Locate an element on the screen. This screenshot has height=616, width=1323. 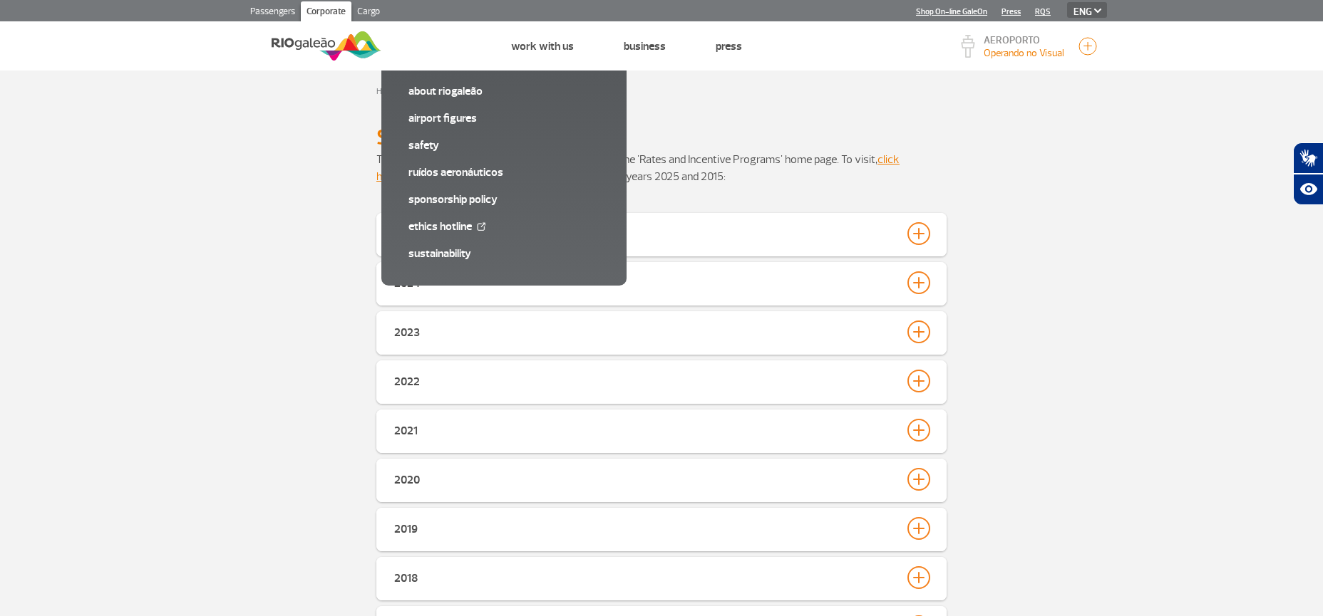
button: 2025 is located at coordinates (661, 234).